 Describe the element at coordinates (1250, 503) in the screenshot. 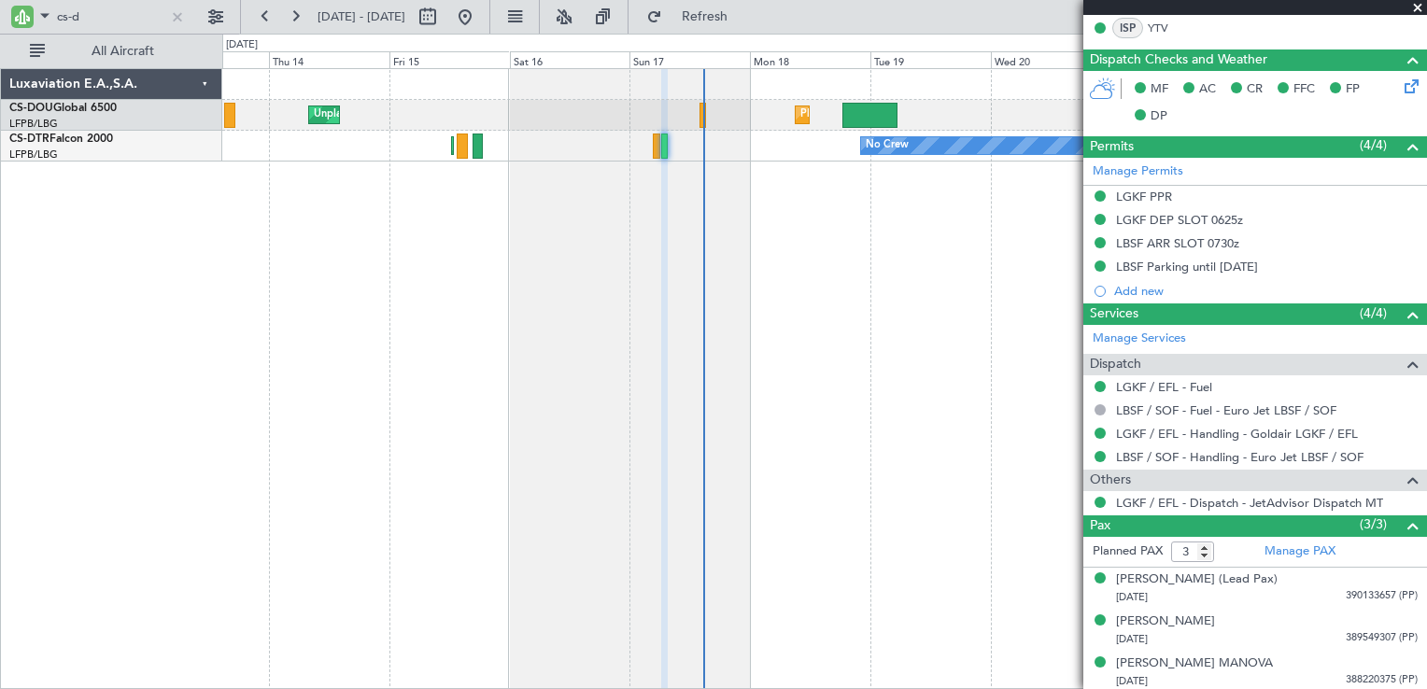

I see `a: LGKF / EFL - Dispatch - JetAdvisor Dispatch MT` at that location.